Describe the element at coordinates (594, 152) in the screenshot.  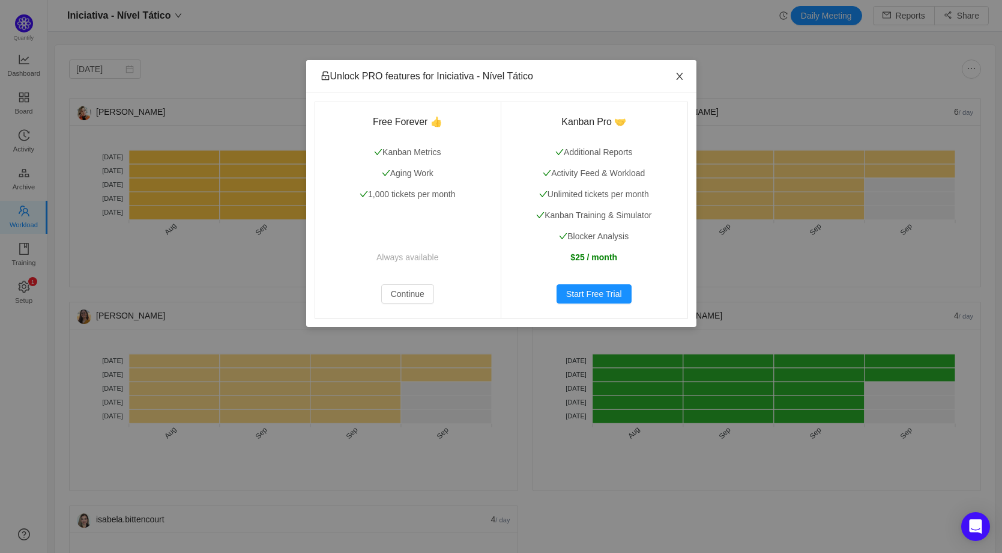
I see `p: Additional Reports` at that location.